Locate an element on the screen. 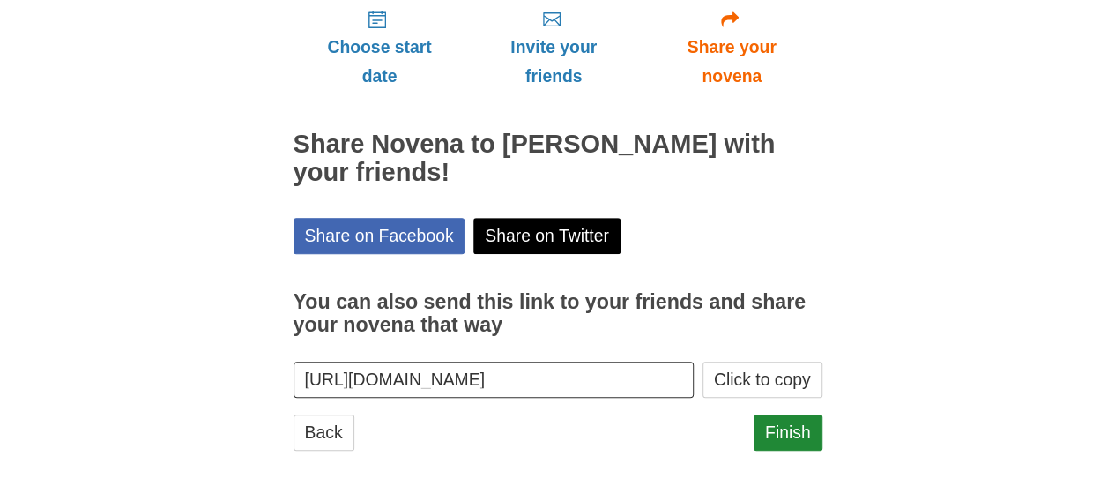  h3: You can also send this link to your friends and share your novena that way is located at coordinates (558, 313).